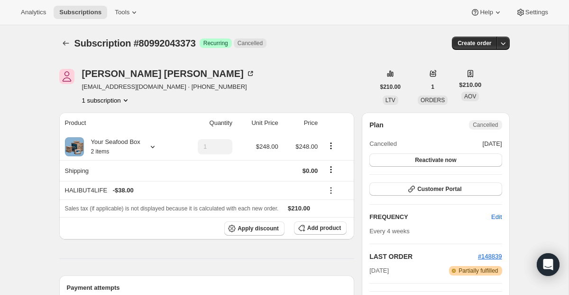 The width and height of the screenshot is (569, 295). Describe the element at coordinates (548, 264) in the screenshot. I see `div: Open Intercom Messenger` at that location.